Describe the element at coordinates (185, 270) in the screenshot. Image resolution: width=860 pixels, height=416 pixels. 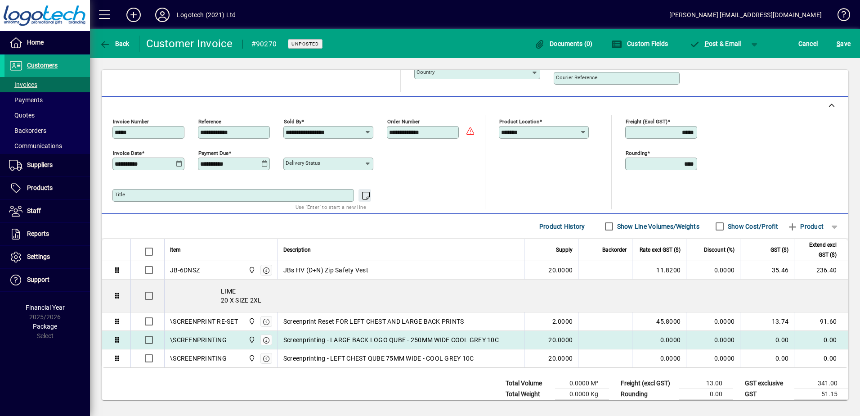
I see `div: JB-6DNSZ` at that location.